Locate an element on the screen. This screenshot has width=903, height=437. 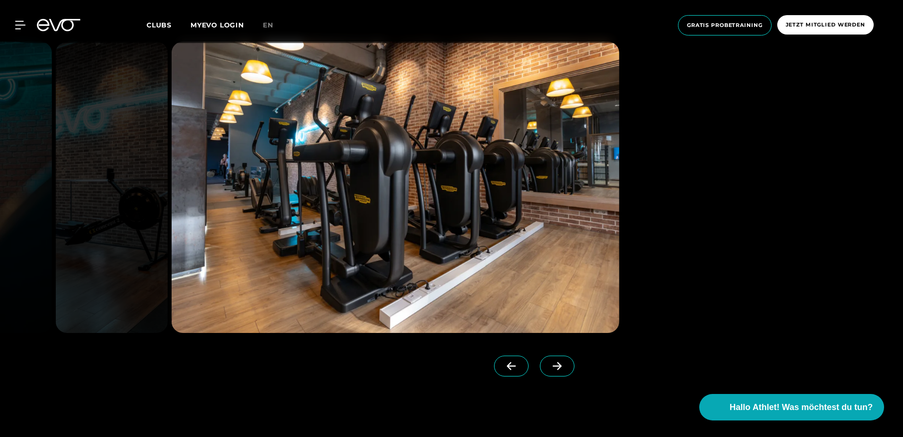
a: Gratis Probetraining is located at coordinates (724, 25).